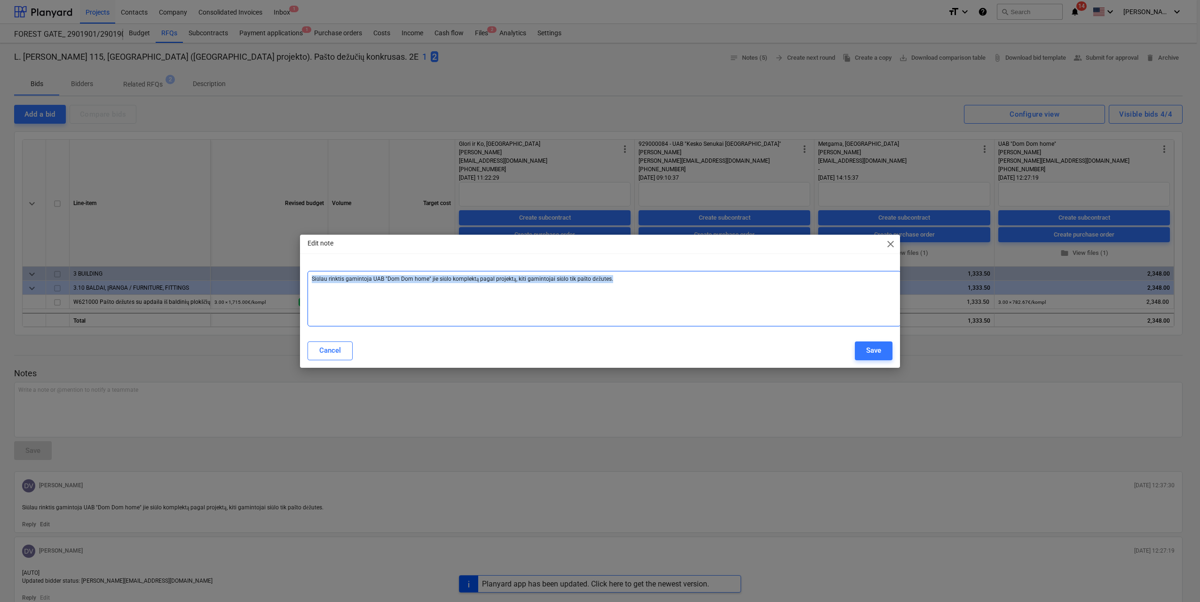  Describe the element at coordinates (330, 350) in the screenshot. I see `div: Cancel` at that location.